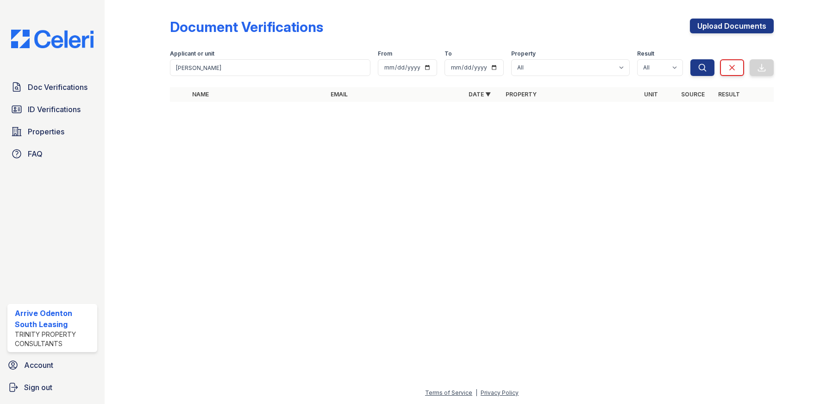  What do you see at coordinates (38, 387) in the screenshot?
I see `span: Sign out` at bounding box center [38, 387].